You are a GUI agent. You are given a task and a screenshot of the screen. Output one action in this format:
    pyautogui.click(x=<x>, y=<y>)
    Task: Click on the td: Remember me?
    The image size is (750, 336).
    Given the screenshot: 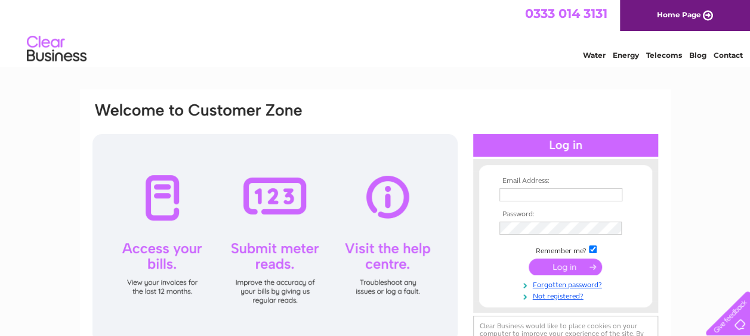 What is the action you would take?
    pyautogui.click(x=565, y=250)
    